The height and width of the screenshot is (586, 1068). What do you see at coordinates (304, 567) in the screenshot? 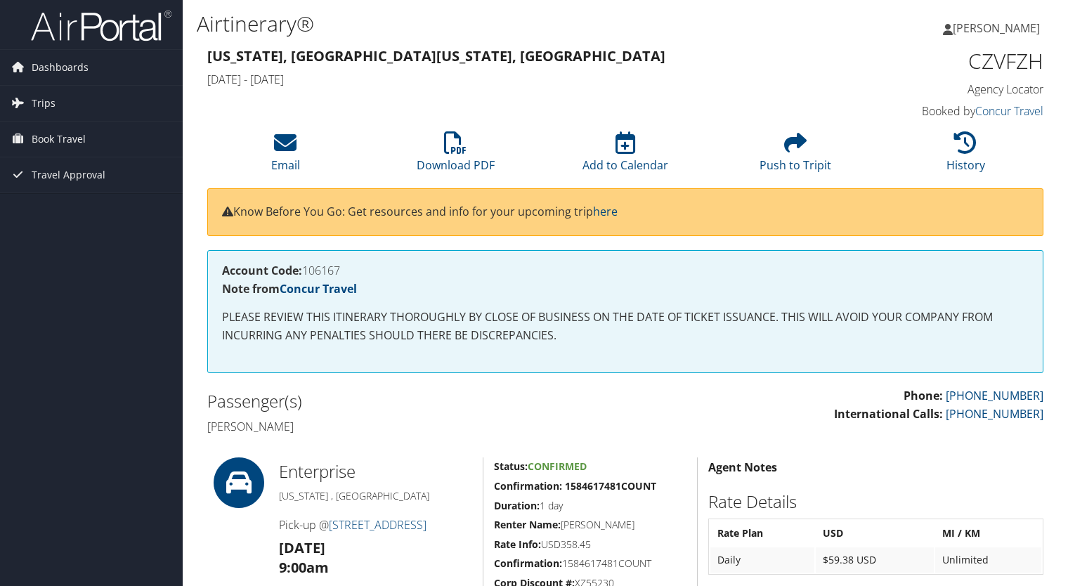
I see `strong: 9:00am` at bounding box center [304, 567].